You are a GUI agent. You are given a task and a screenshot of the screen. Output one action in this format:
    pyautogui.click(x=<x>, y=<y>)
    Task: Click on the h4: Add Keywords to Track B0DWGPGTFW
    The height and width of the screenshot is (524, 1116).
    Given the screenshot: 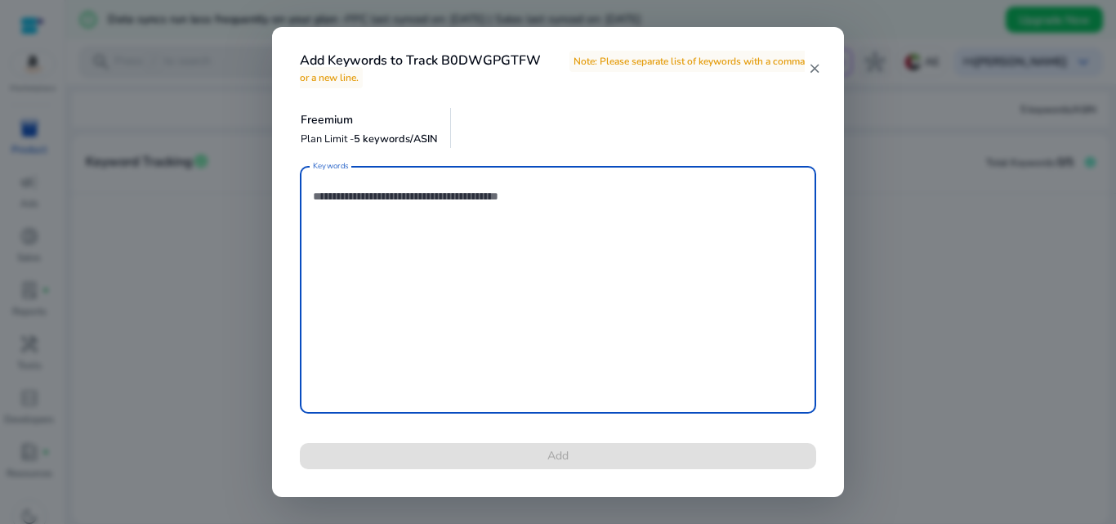 What is the action you would take?
    pyautogui.click(x=554, y=69)
    